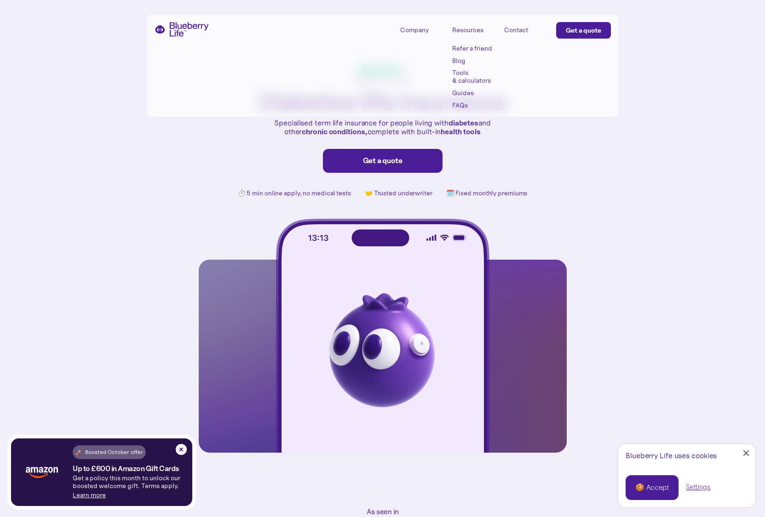 This screenshot has height=517, width=765. Describe the element at coordinates (382, 127) in the screenshot. I see `p: Specialised term life insurance for people living with and other complete with built-in` at that location.